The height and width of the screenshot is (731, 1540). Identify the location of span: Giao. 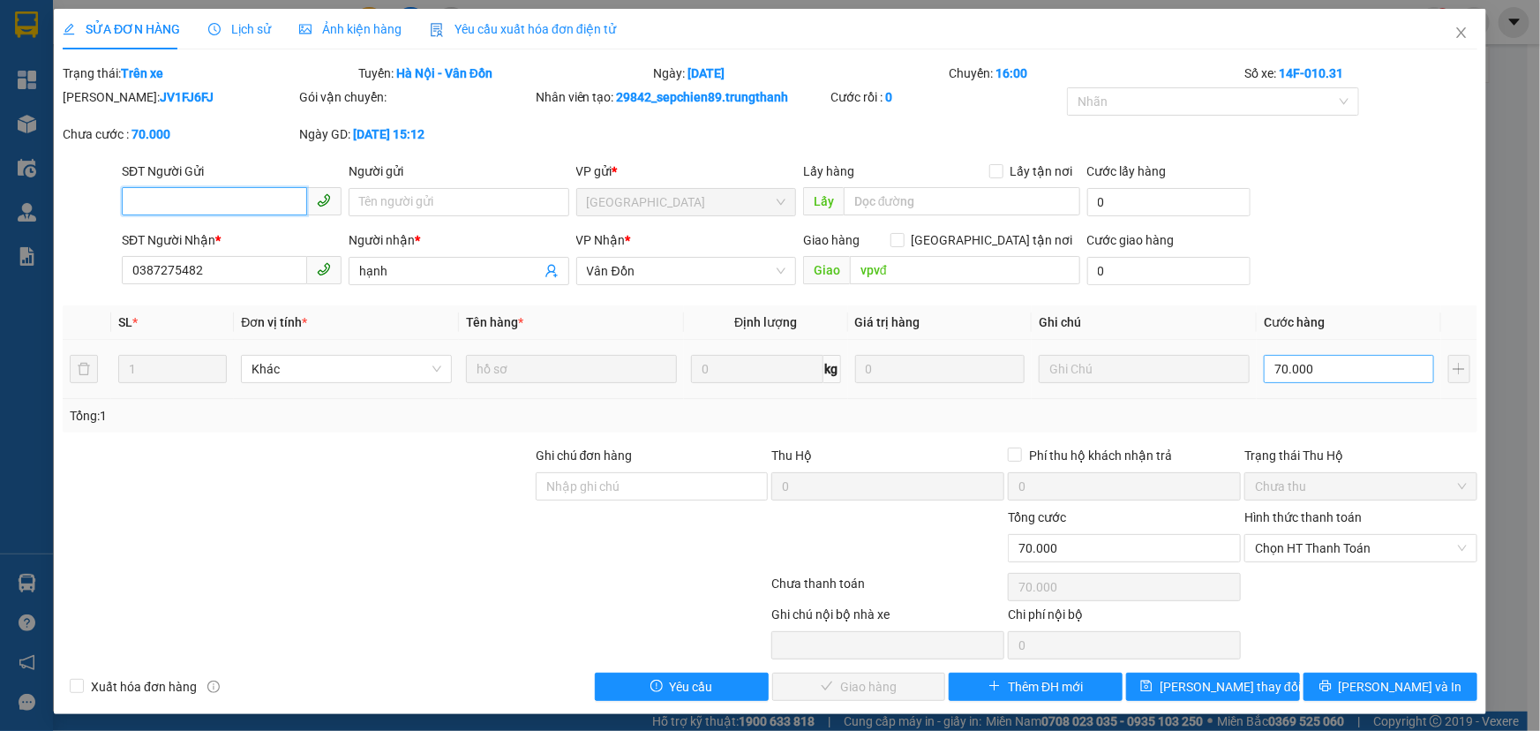
(826, 270).